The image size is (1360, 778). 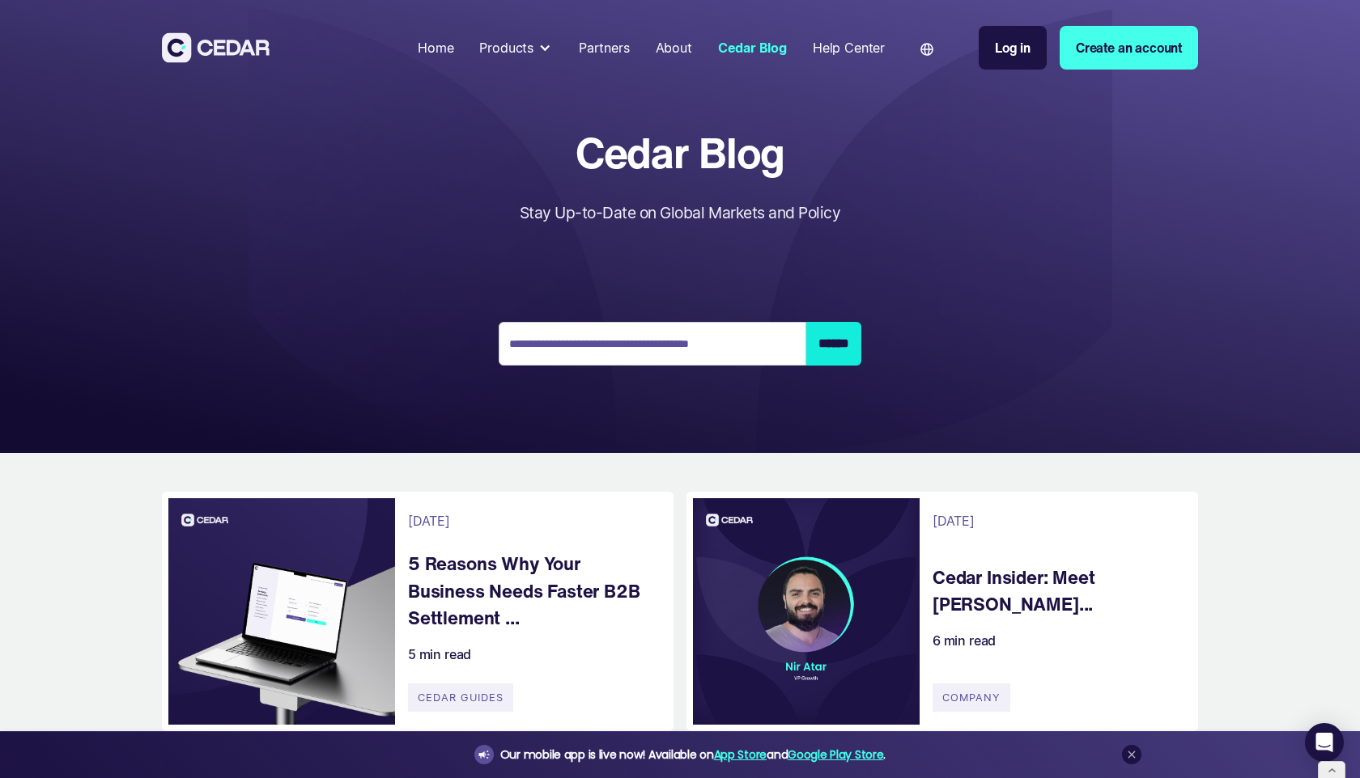 What do you see at coordinates (752, 48) in the screenshot?
I see `a: Cedar Blog` at bounding box center [752, 48].